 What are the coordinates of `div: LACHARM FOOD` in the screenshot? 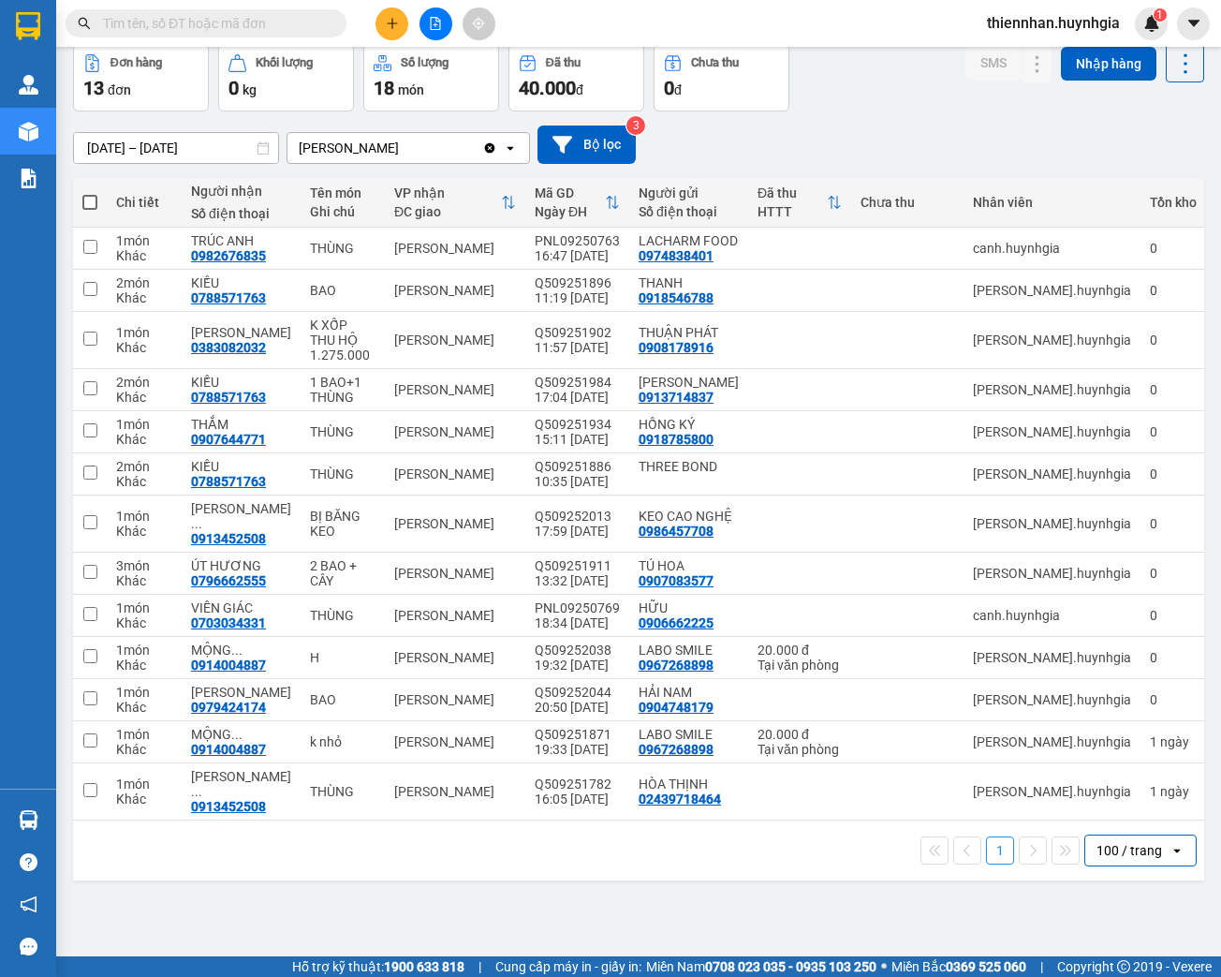 It's located at (688, 241).